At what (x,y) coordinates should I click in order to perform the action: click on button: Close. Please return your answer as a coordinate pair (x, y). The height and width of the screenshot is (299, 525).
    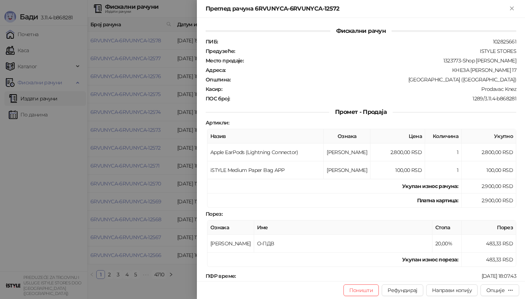
    Looking at the image, I should click on (512, 9).